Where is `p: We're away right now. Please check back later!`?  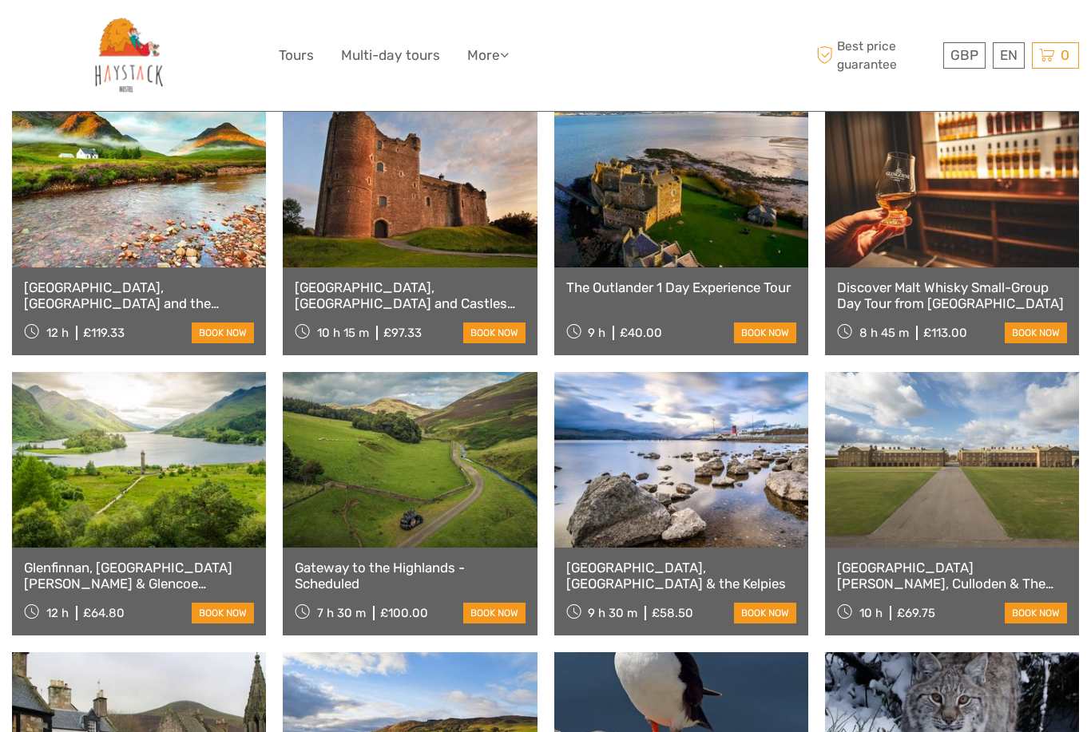
p: We're away right now. Please check back later! is located at coordinates (101, 34).